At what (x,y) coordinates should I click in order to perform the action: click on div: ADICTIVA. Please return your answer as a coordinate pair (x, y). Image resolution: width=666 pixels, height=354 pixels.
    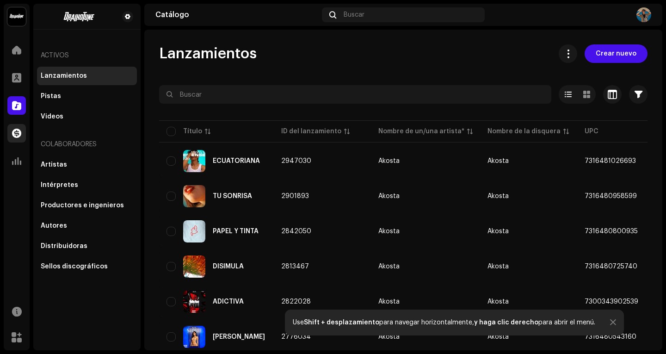
    Looking at the image, I should click on (228, 301).